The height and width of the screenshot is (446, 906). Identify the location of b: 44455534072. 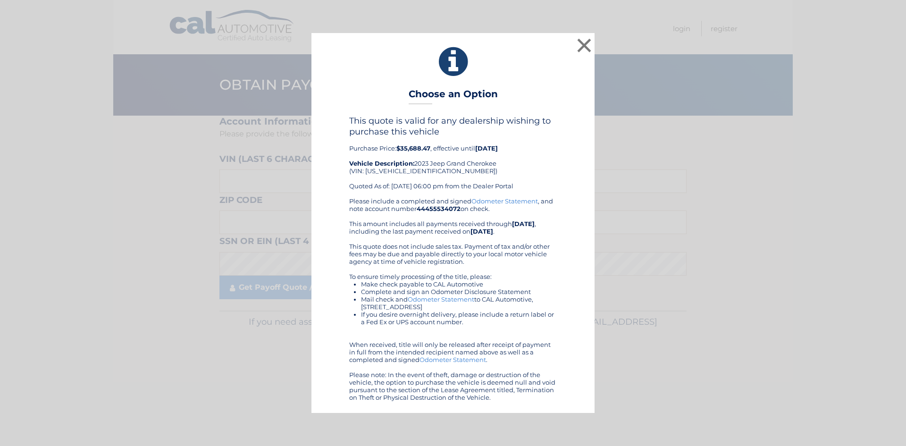
(438, 209).